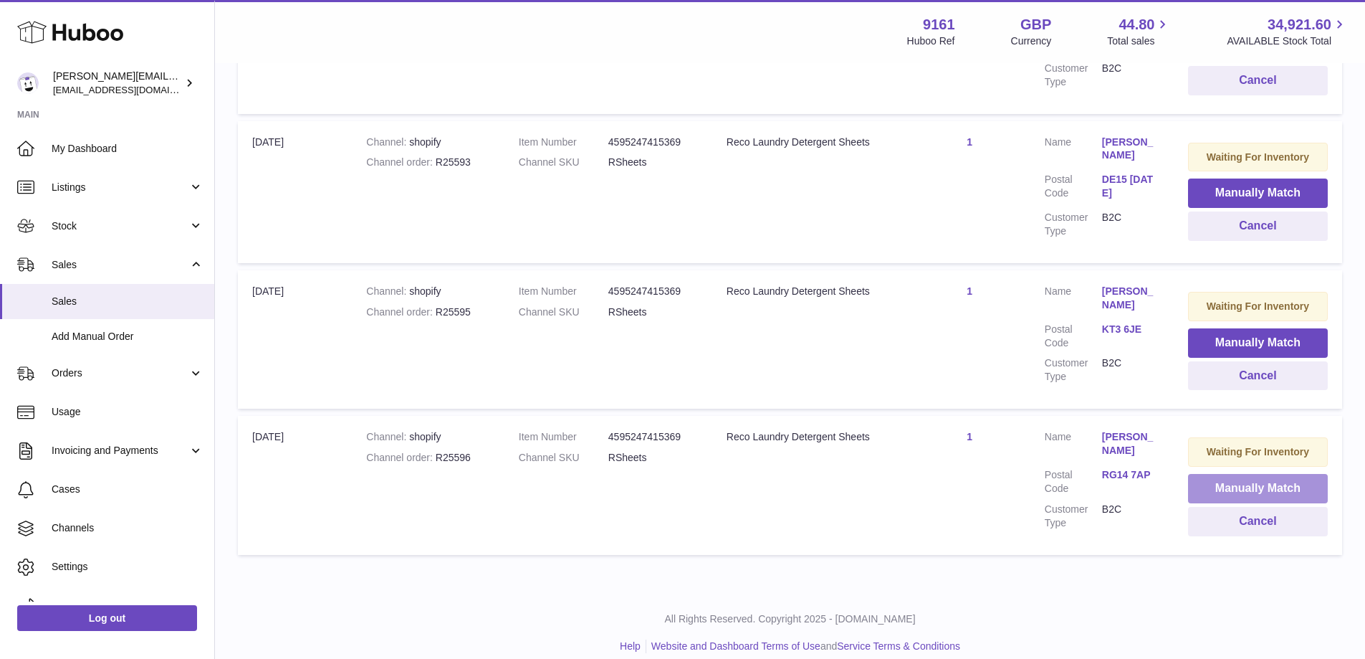 The image size is (1365, 659). What do you see at coordinates (120, 187) in the screenshot?
I see `span: Listings` at bounding box center [120, 187].